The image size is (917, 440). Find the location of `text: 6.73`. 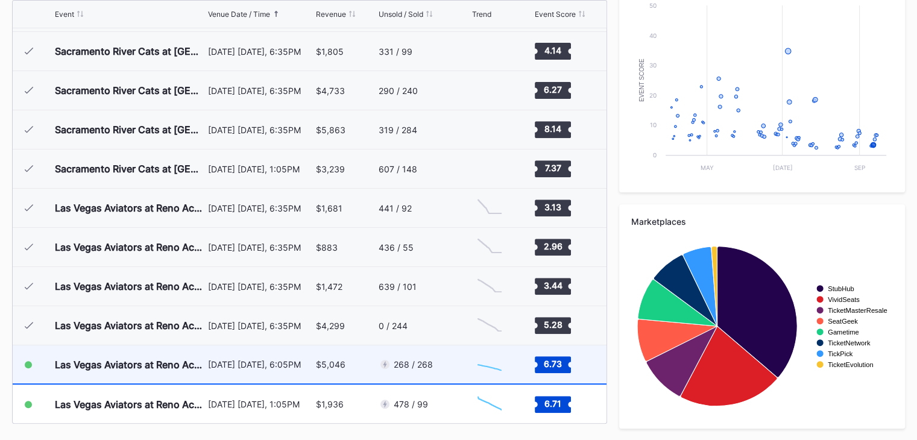

text: 6.73 is located at coordinates (553, 363).